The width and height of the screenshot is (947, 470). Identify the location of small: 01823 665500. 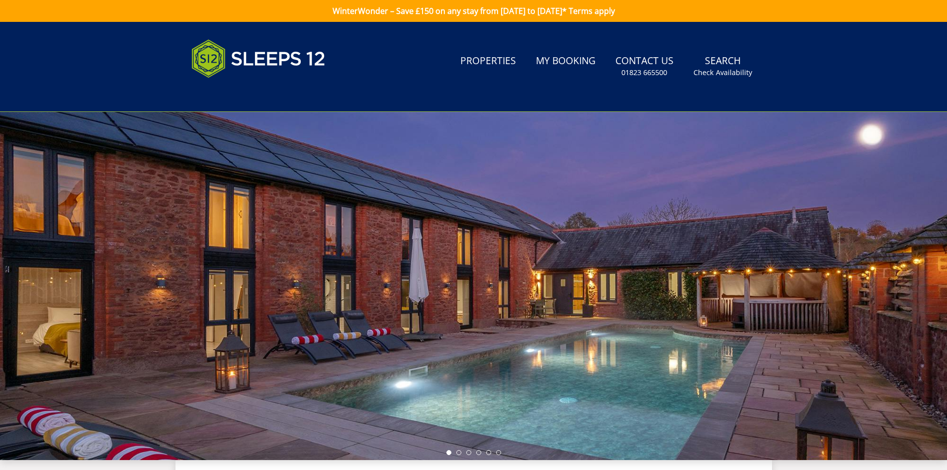
(644, 73).